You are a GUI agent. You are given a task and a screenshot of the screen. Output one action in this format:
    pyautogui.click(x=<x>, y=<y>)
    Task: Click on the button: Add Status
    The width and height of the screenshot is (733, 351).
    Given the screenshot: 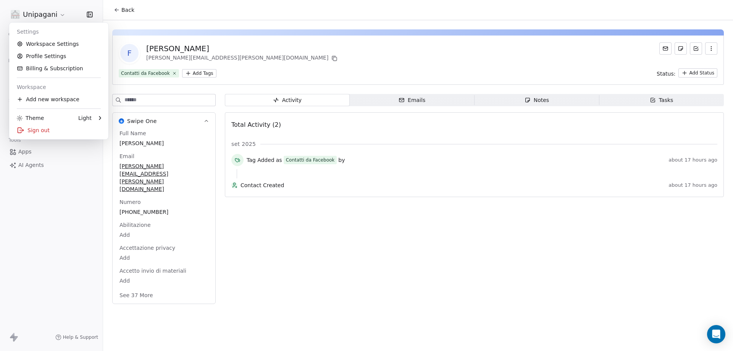 What is the action you would take?
    pyautogui.click(x=697, y=73)
    